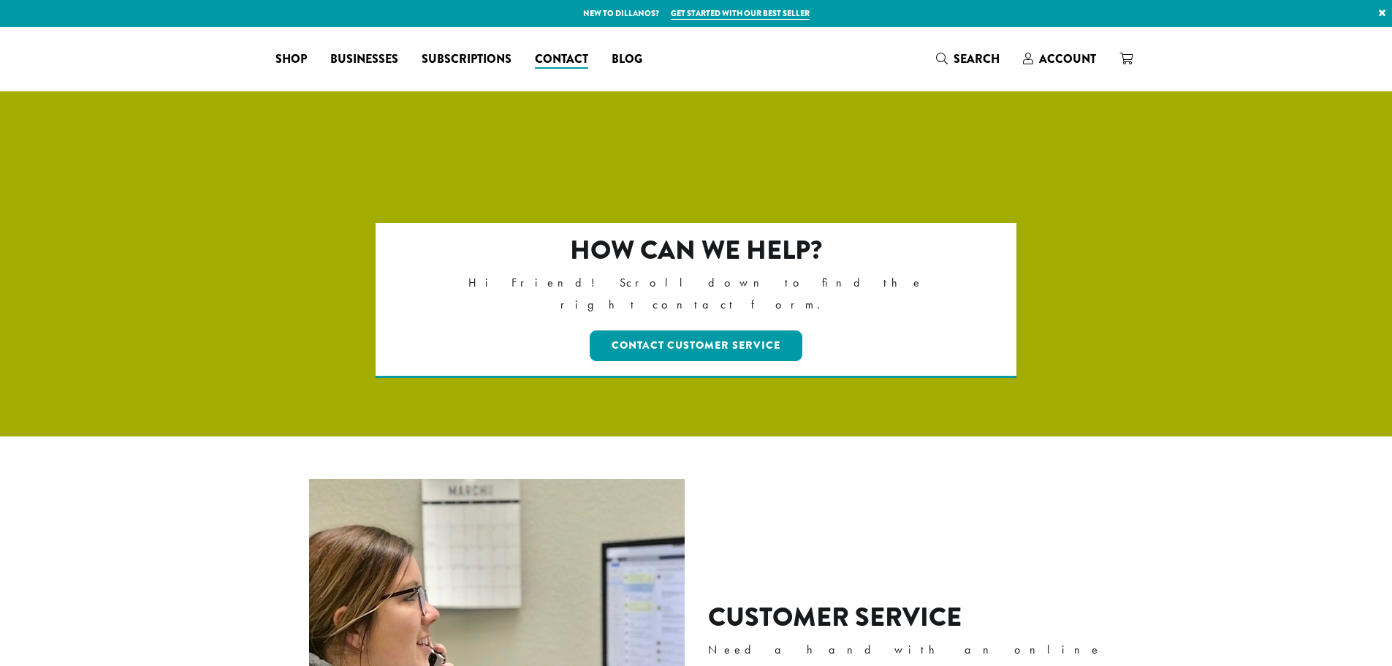 The width and height of the screenshot is (1392, 666). What do you see at coordinates (364, 59) in the screenshot?
I see `span: Businesses` at bounding box center [364, 59].